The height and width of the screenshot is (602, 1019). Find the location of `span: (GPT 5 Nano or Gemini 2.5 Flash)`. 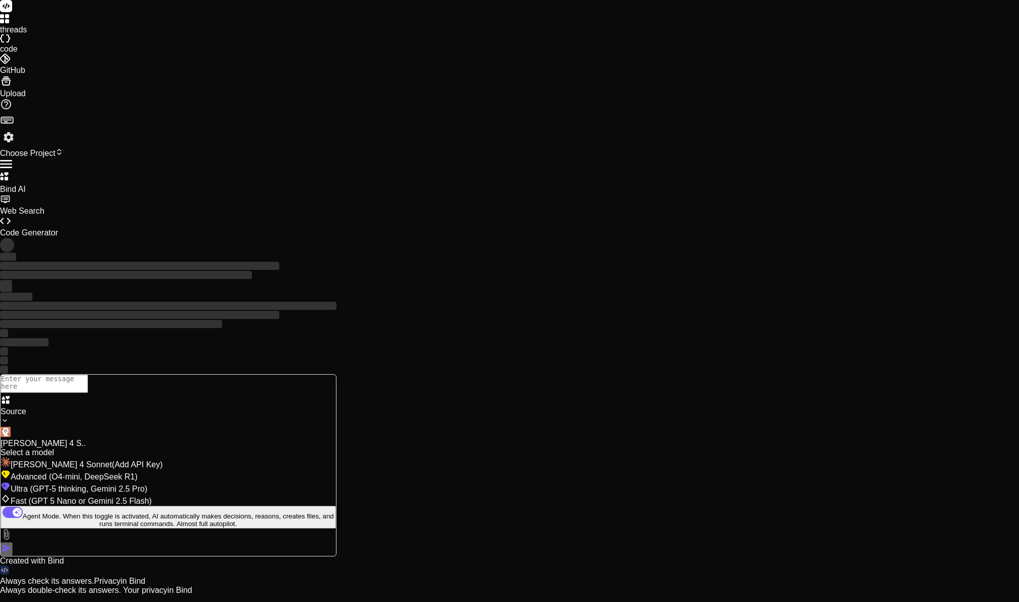

span: (GPT 5 Nano or Gemini 2.5 Flash) is located at coordinates (90, 500).